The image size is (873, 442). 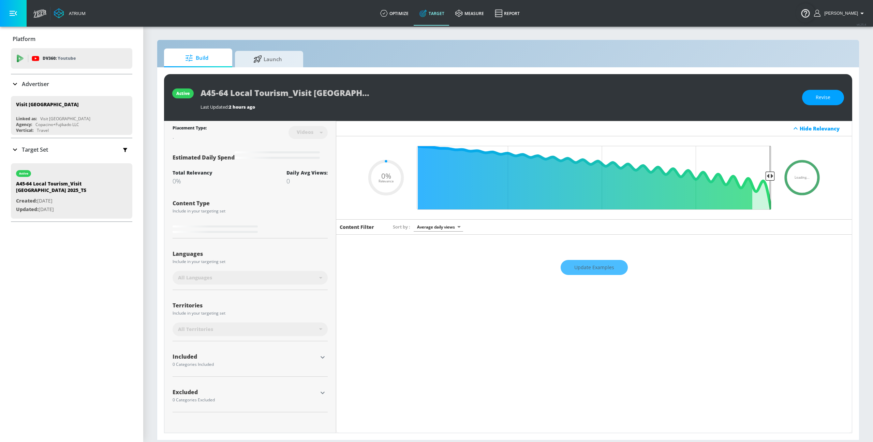 I want to click on div: Territories, so click(x=250, y=305).